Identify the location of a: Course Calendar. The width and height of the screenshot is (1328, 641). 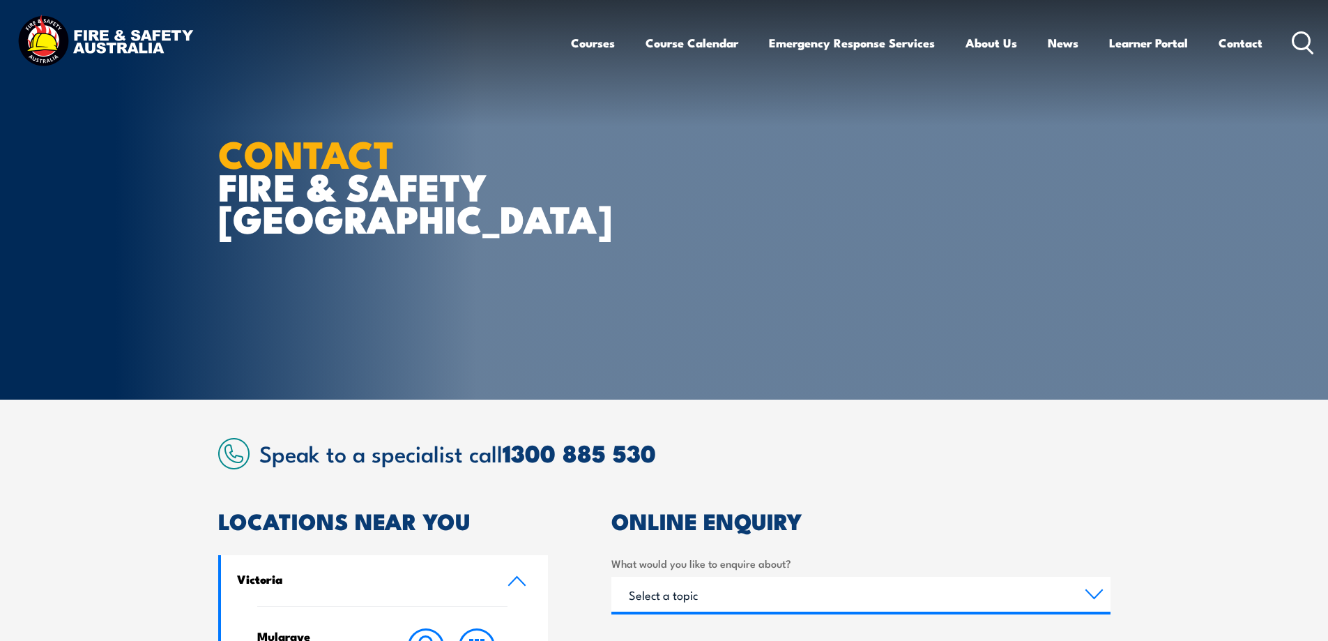
(692, 43).